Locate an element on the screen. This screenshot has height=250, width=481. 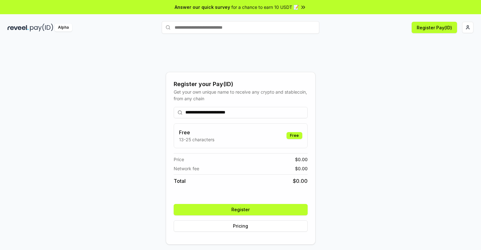
div: Register your Pay(ID) is located at coordinates (240, 84).